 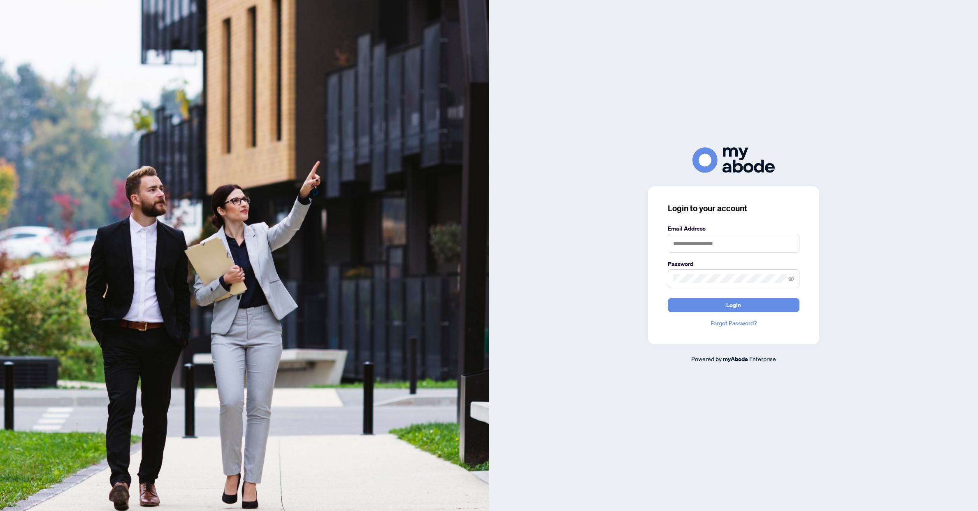 I want to click on span: eye-invisible, so click(x=791, y=279).